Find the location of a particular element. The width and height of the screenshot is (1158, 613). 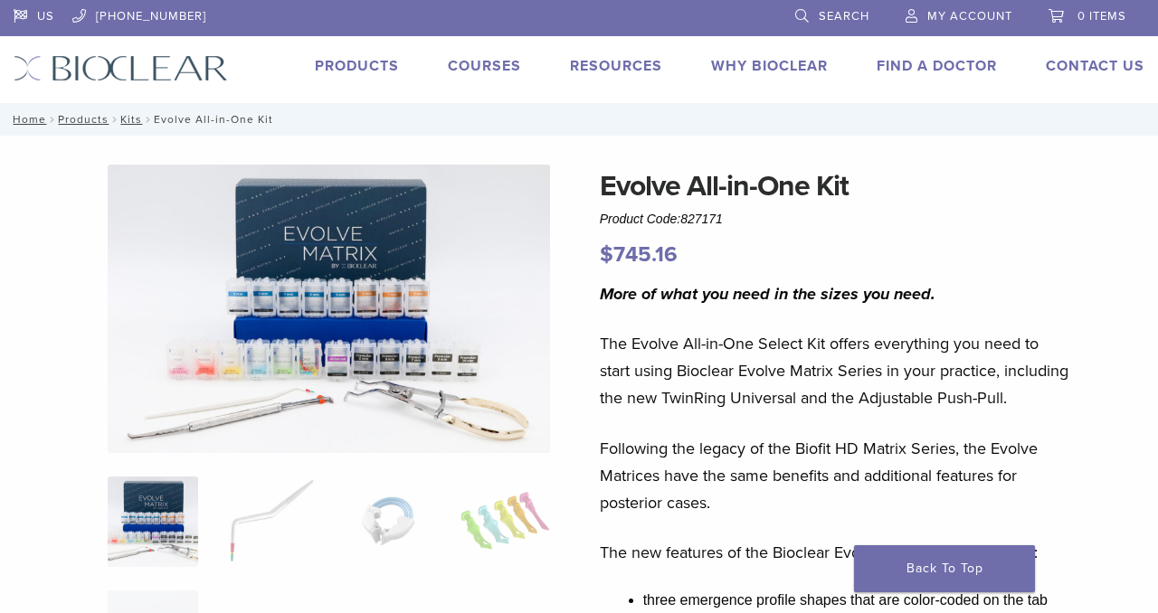

img: Evolve All-in-One Kit - Image 2 is located at coordinates (271, 522).